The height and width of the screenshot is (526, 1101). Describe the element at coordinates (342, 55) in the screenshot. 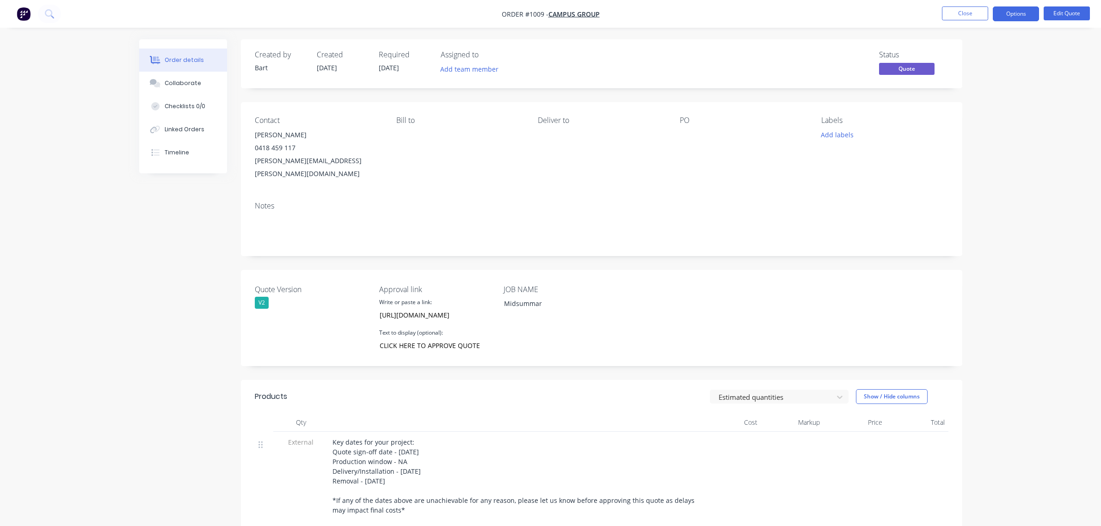

I see `div: Created` at that location.